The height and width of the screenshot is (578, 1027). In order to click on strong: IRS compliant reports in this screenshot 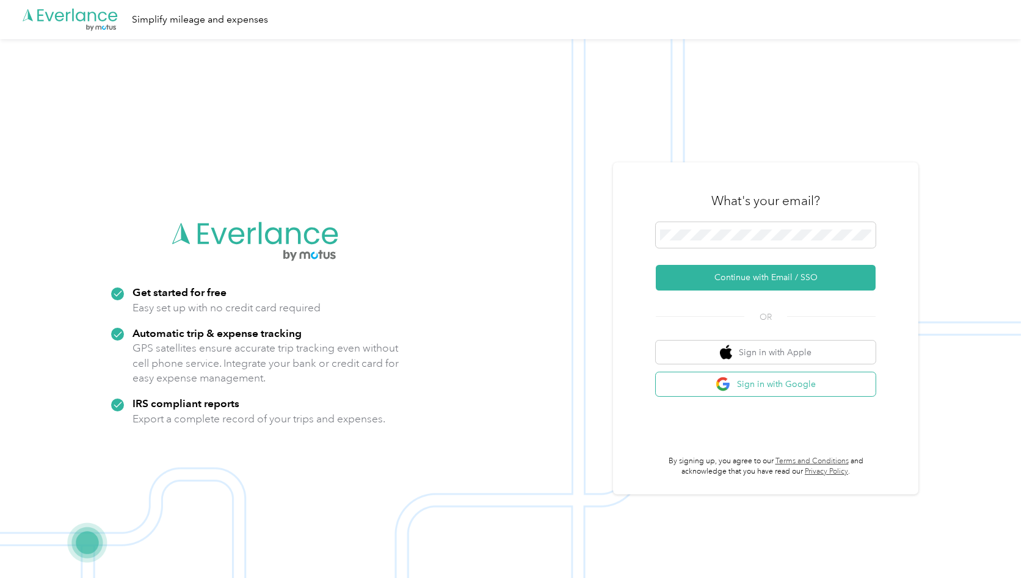, I will do `click(186, 403)`.